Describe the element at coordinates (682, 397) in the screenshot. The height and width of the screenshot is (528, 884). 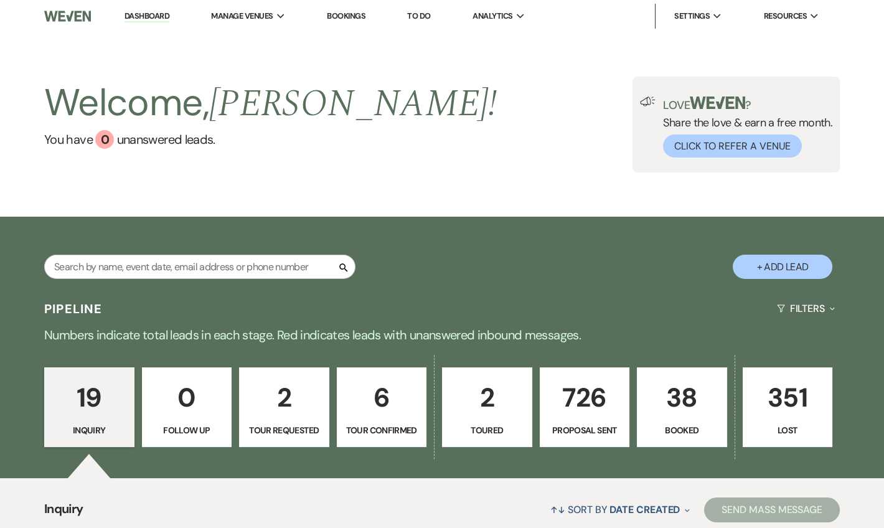
I see `p: 38` at that location.